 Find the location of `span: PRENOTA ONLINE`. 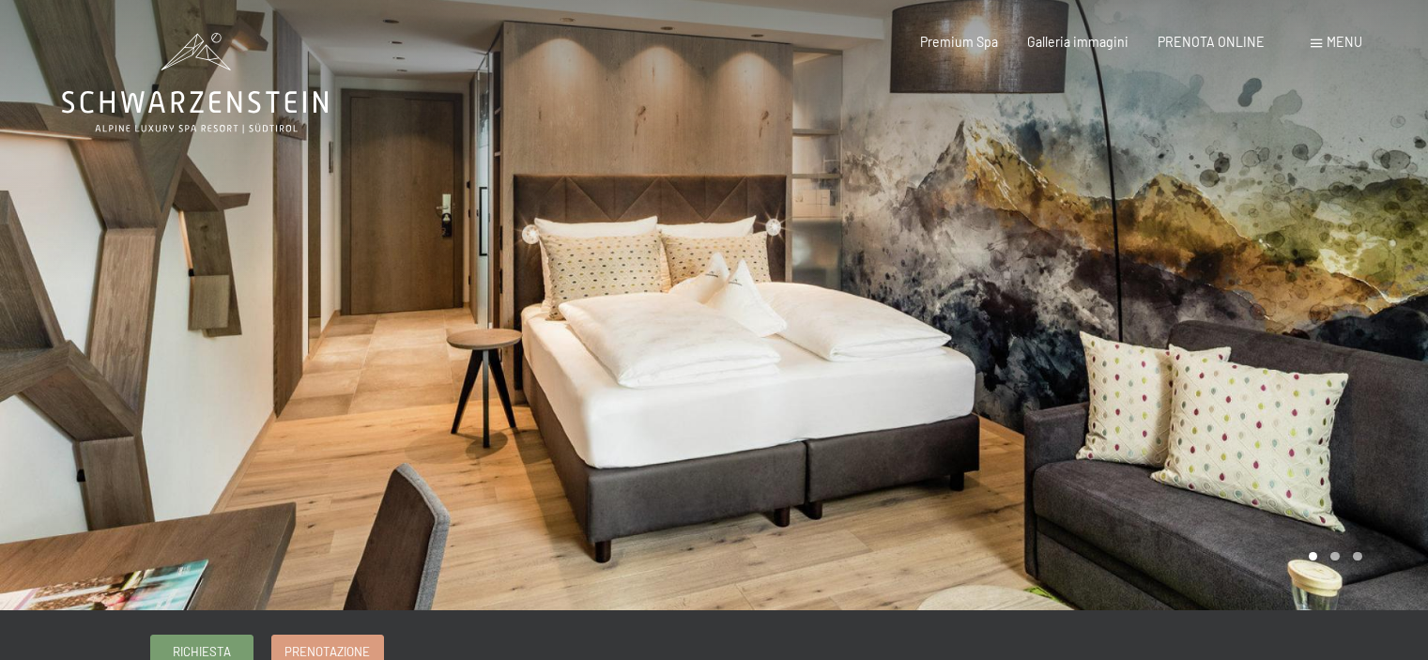

span: PRENOTA ONLINE is located at coordinates (1212, 41).